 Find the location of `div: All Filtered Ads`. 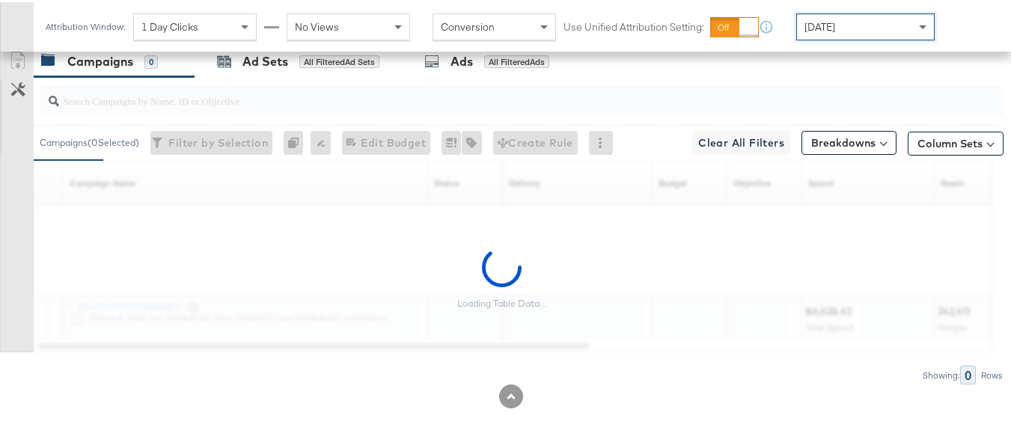

div: All Filtered Ads is located at coordinates (516, 60).